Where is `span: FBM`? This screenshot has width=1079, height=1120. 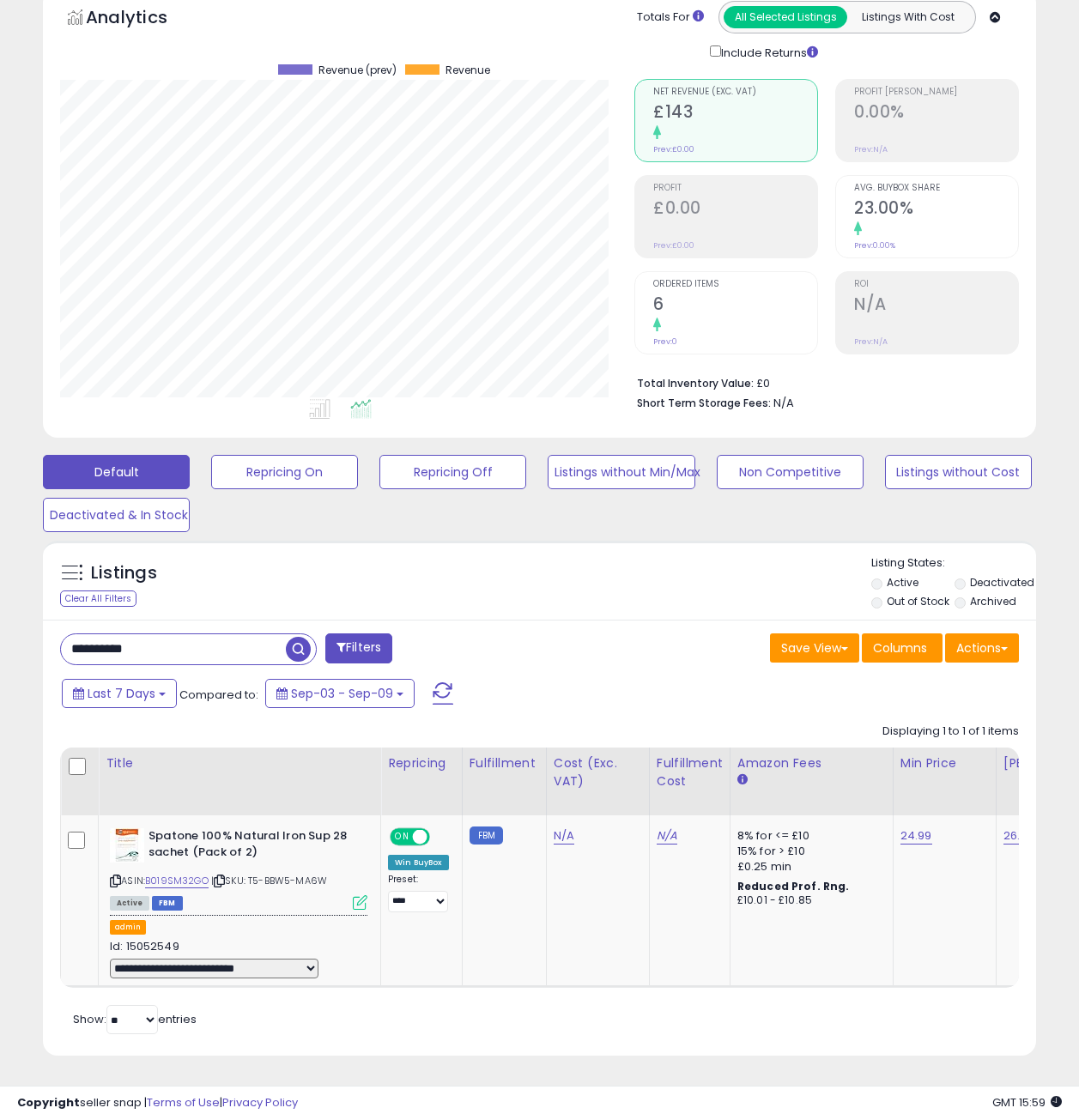 span: FBM is located at coordinates (167, 903).